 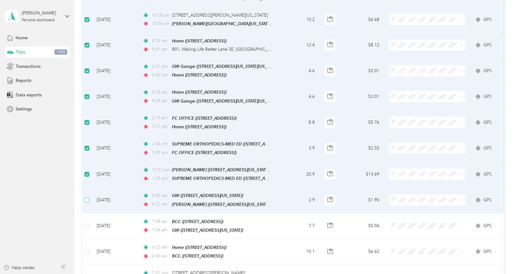 I want to click on td: $6.68, so click(x=363, y=20).